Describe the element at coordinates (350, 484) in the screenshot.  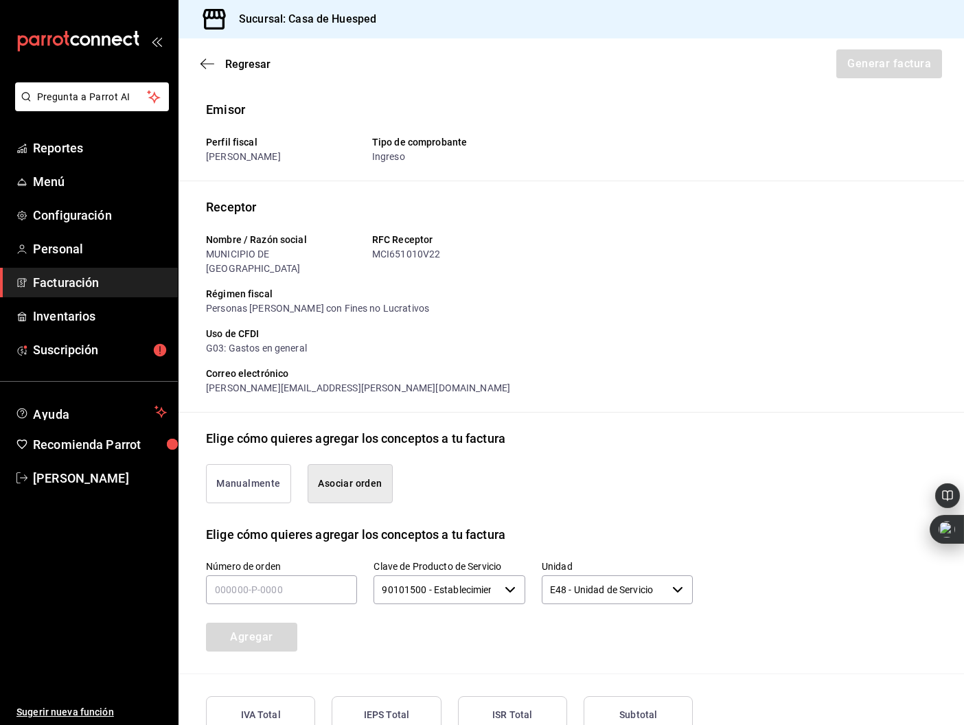
I see `button: Asociar orden` at that location.